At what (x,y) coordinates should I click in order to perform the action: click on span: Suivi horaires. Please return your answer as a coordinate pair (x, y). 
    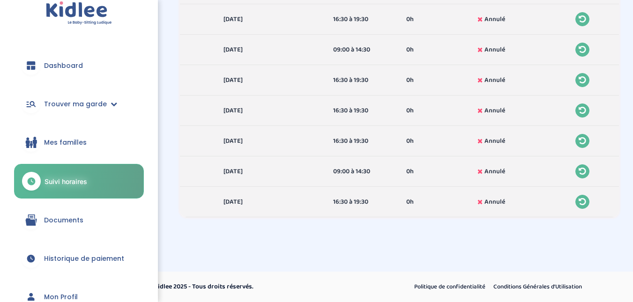
    Looking at the image, I should click on (66, 181).